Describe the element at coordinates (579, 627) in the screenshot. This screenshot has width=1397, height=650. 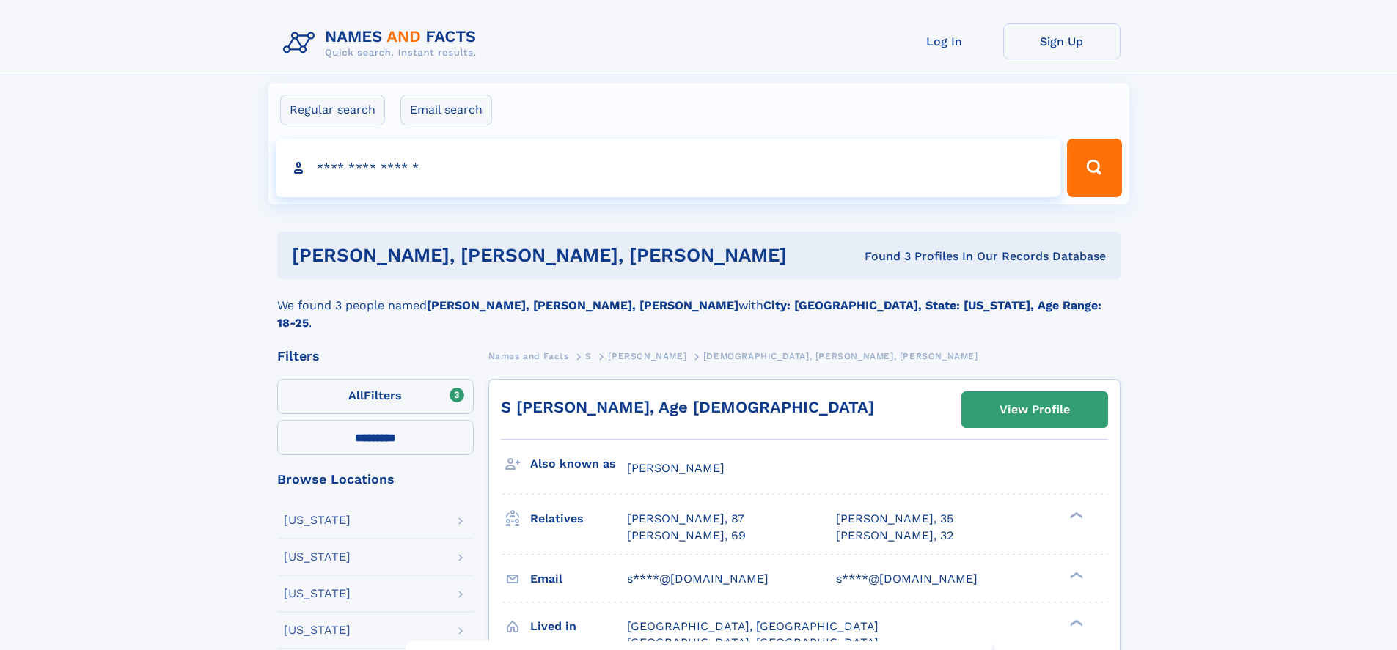
I see `h3: Lived in` at that location.